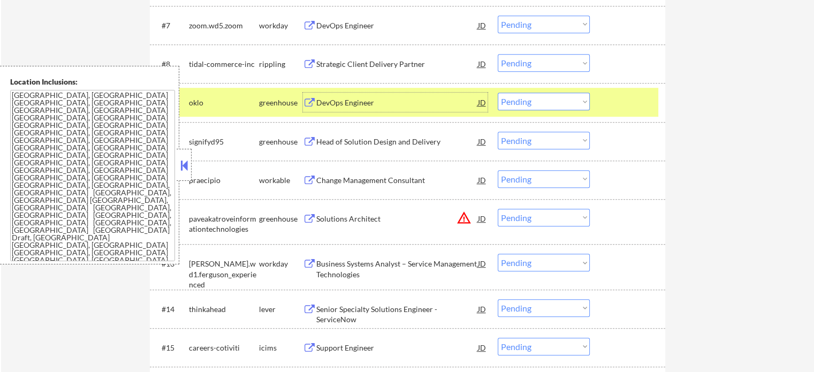  I want to click on div: rippling, so click(281, 64).